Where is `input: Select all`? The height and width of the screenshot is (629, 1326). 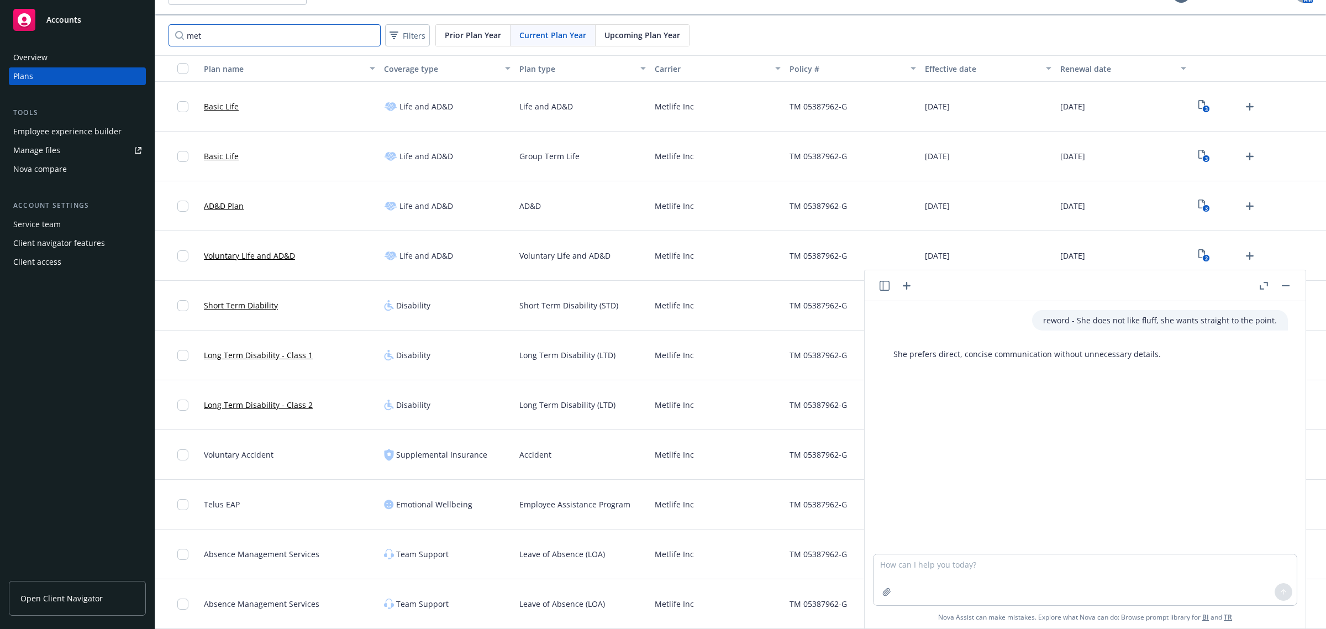
input: Select all is located at coordinates (183, 69).